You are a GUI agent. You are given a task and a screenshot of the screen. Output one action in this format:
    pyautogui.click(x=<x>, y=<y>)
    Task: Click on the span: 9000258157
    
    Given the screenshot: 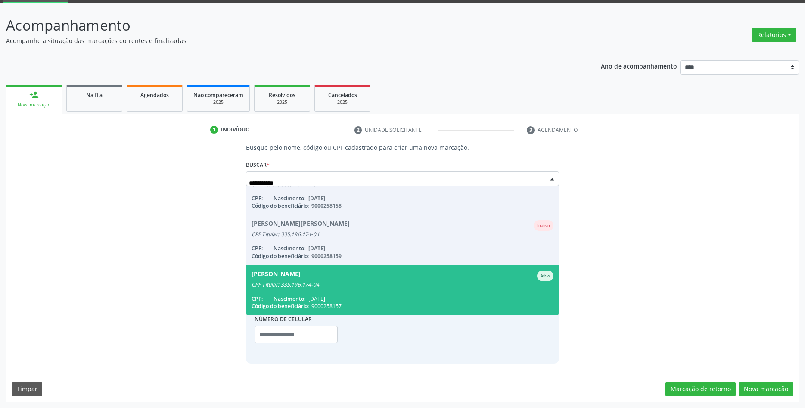 What is the action you would take?
    pyautogui.click(x=327, y=306)
    